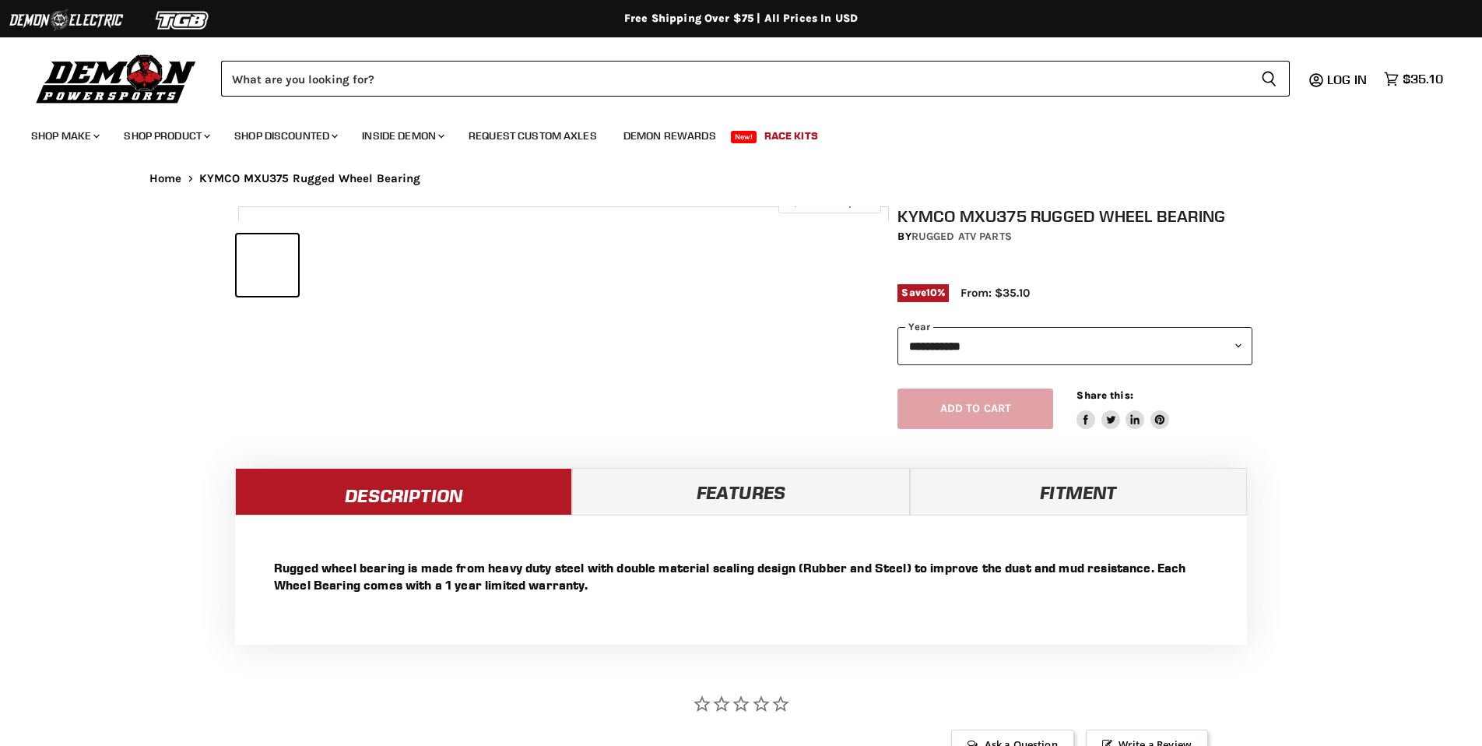 The width and height of the screenshot is (1482, 746). Describe the element at coordinates (267, 265) in the screenshot. I see `button: IMAGE thumbnail` at that location.